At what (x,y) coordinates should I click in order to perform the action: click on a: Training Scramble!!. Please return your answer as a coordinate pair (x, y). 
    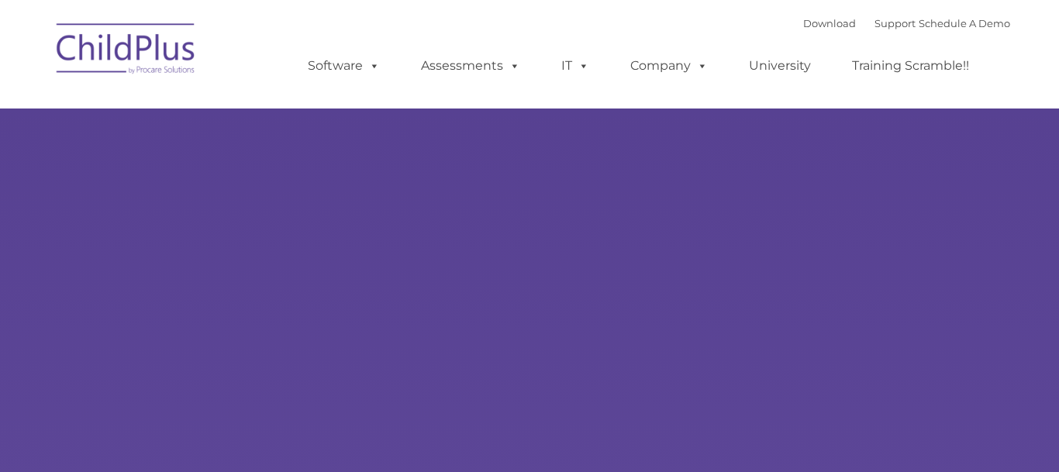
    Looking at the image, I should click on (910, 66).